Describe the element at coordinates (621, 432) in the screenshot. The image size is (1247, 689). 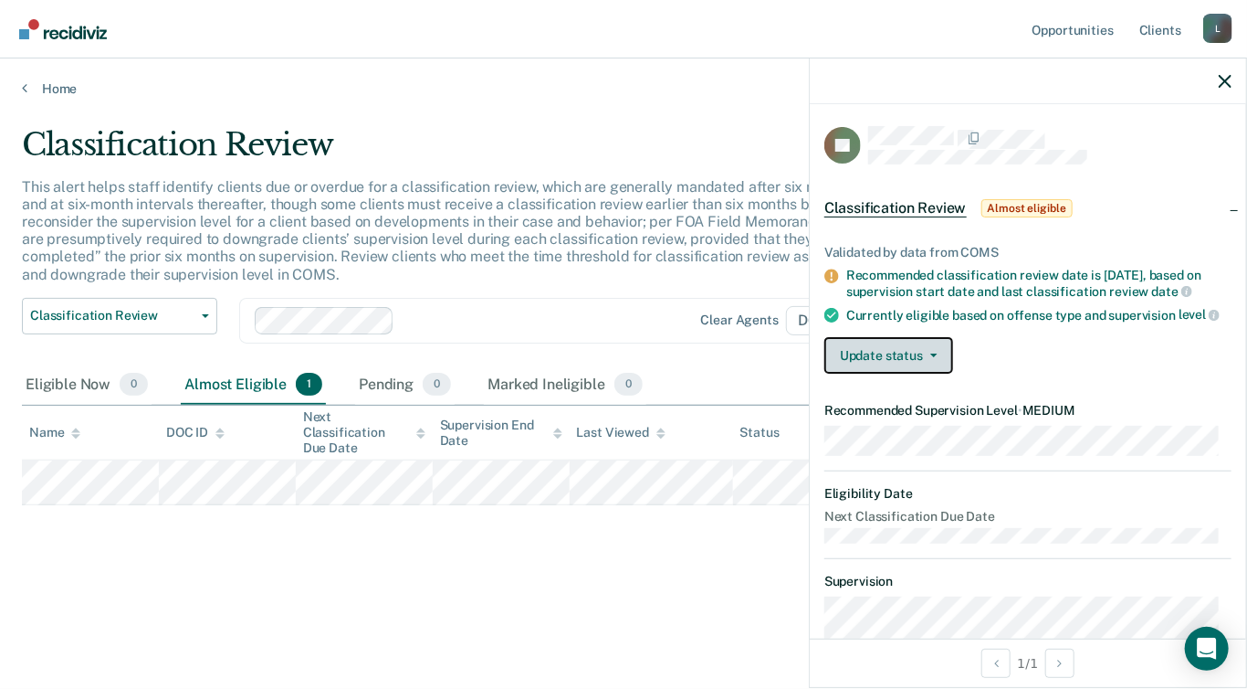
I see `div: Last Viewed` at that location.